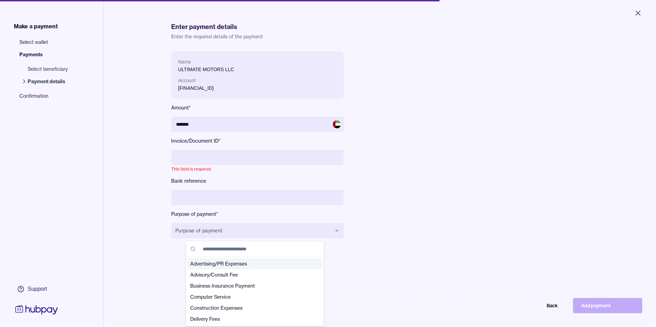  What do you see at coordinates (47, 57) in the screenshot?
I see `span: Payments` at bounding box center [47, 57].